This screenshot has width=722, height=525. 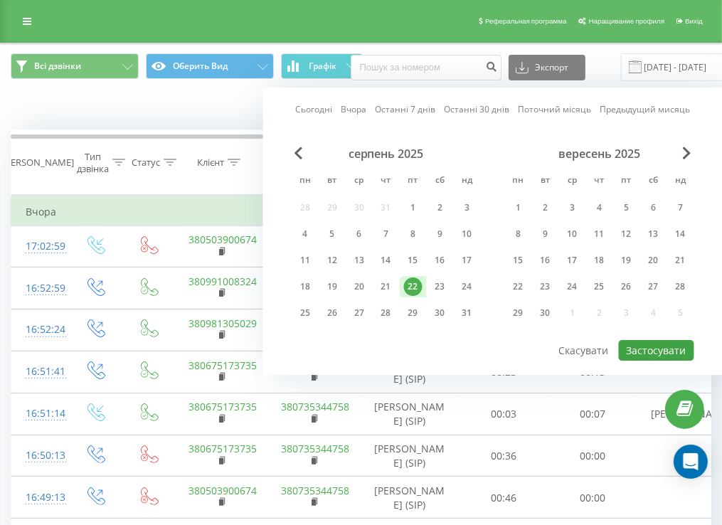 I want to click on font: 00:03, so click(x=504, y=413).